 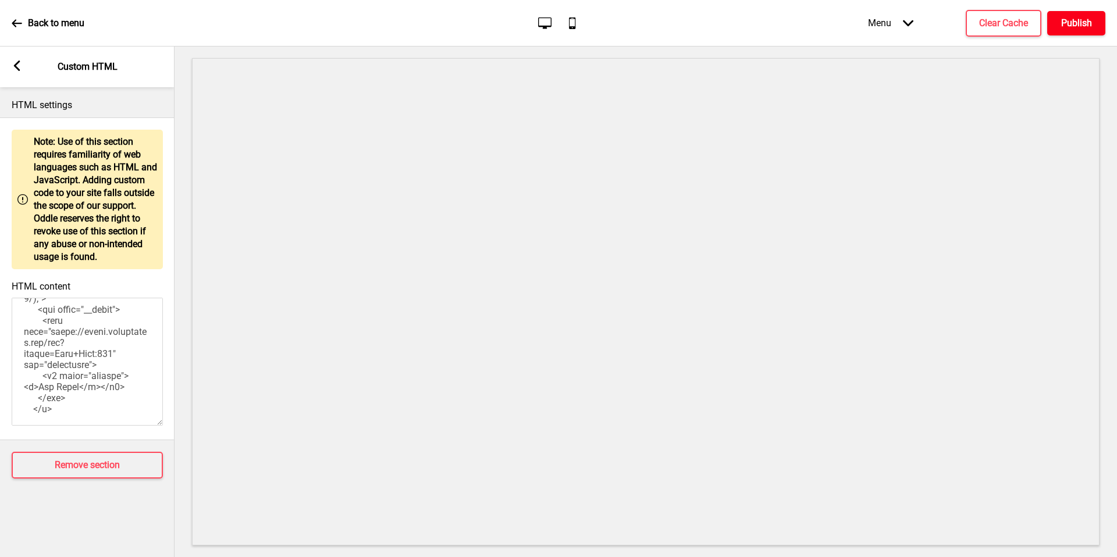 I want to click on textarea: <lorem> .__ipsumdolo { sit-ametc: 1273ad; elitse: 4 doei; temp-incid: utlabo; } .__etd { magnaali..., so click(x=87, y=362).